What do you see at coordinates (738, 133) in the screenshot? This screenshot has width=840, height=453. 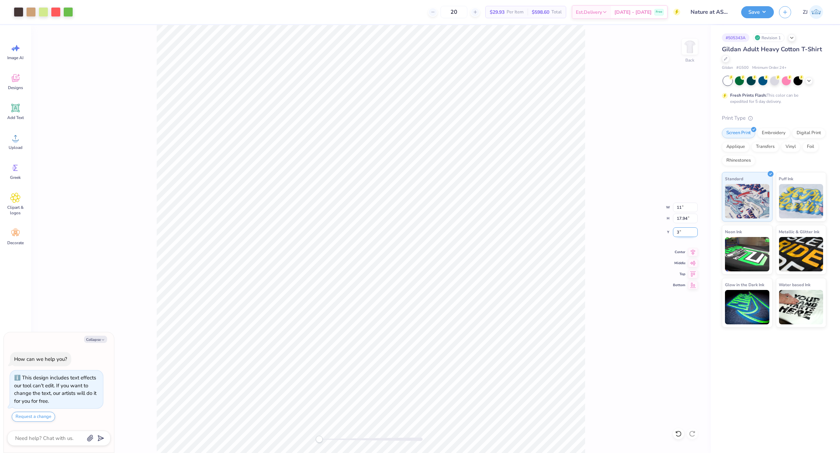 I see `div: Screen Print` at bounding box center [738, 133].